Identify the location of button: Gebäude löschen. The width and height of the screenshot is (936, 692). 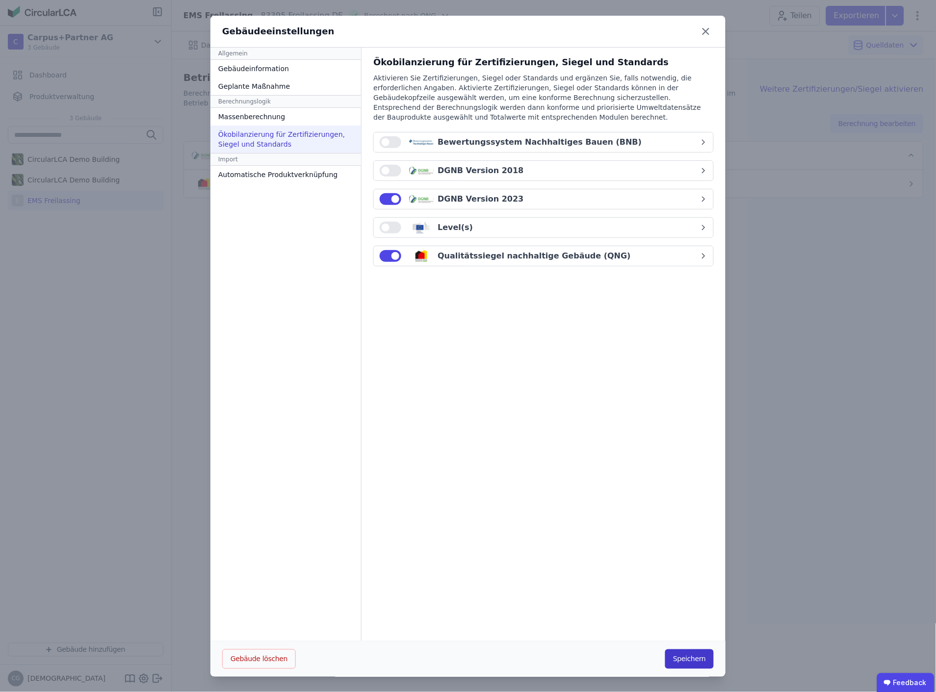
(259, 659).